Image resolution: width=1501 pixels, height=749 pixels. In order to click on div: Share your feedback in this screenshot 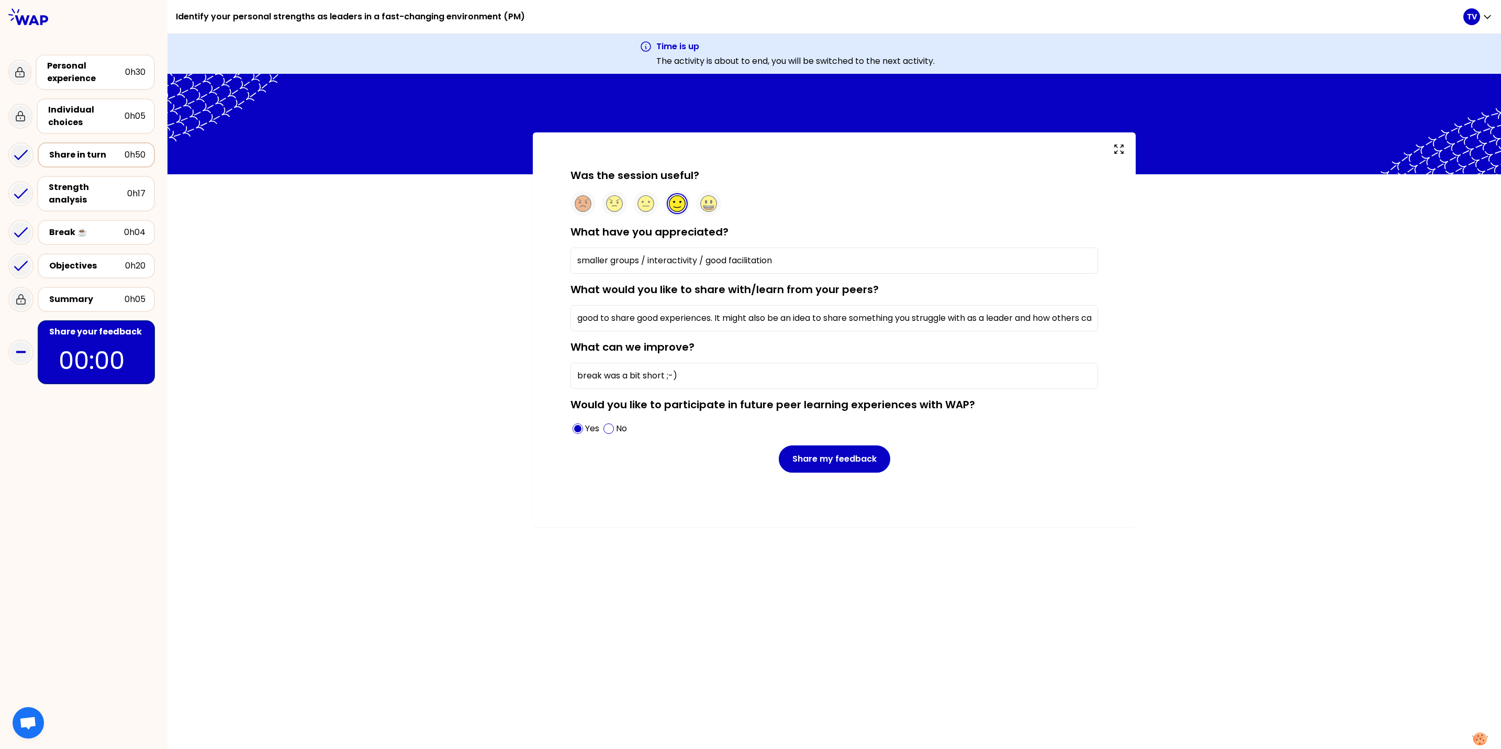, I will do `click(97, 332)`.